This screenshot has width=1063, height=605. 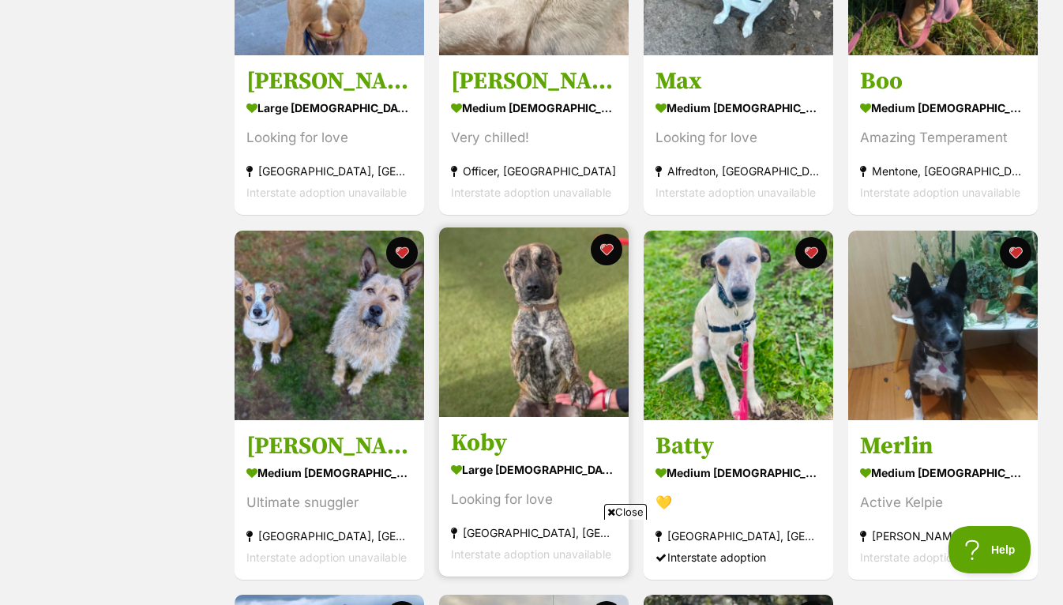 What do you see at coordinates (943, 446) in the screenshot?
I see `h3: Merlin` at bounding box center [943, 446].